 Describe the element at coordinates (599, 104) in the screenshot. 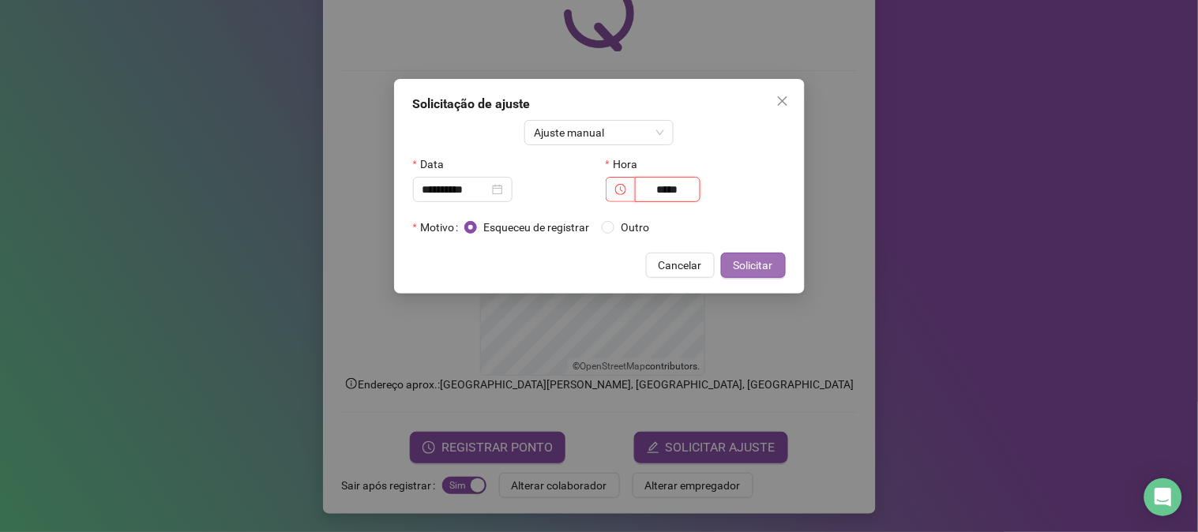

I see `div: Solicitação de ajuste` at that location.